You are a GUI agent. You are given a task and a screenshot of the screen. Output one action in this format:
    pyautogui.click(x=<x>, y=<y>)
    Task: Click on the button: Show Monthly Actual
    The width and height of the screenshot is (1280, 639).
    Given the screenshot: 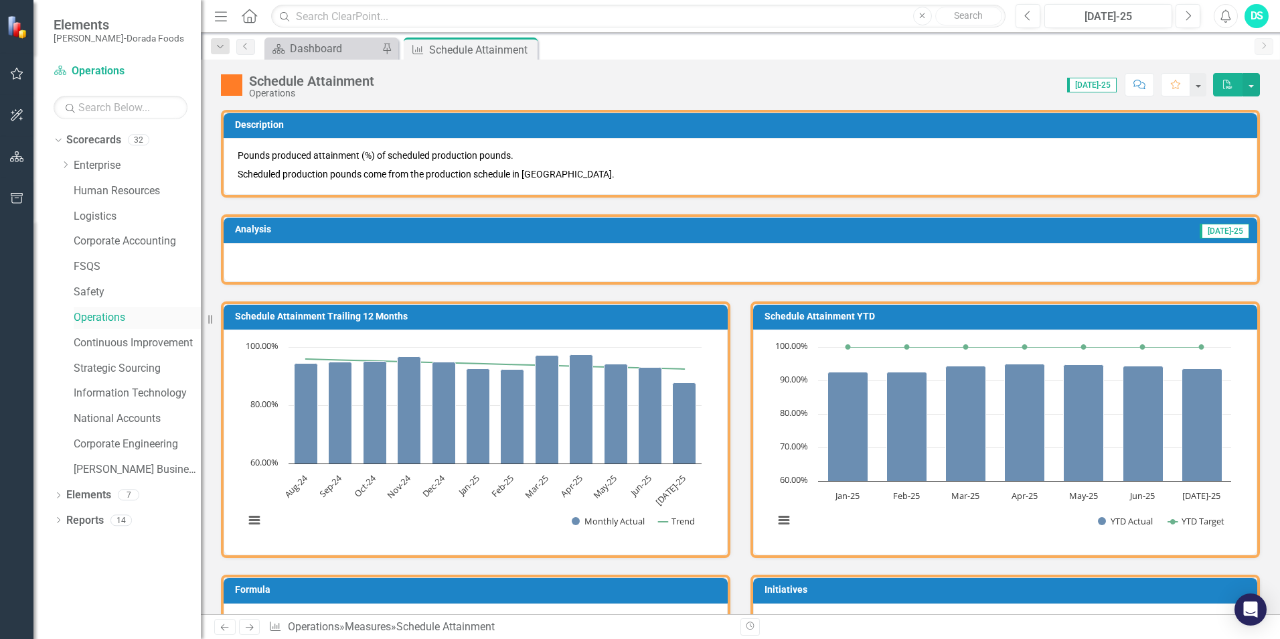 What is the action you would take?
    pyautogui.click(x=608, y=521)
    